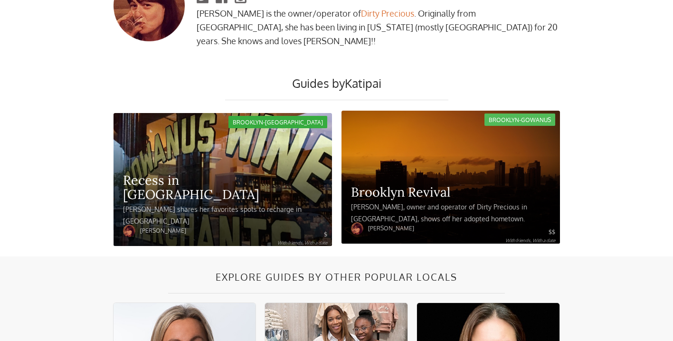 The width and height of the screenshot is (673, 341). I want to click on h2: Katipai, so click(363, 83).